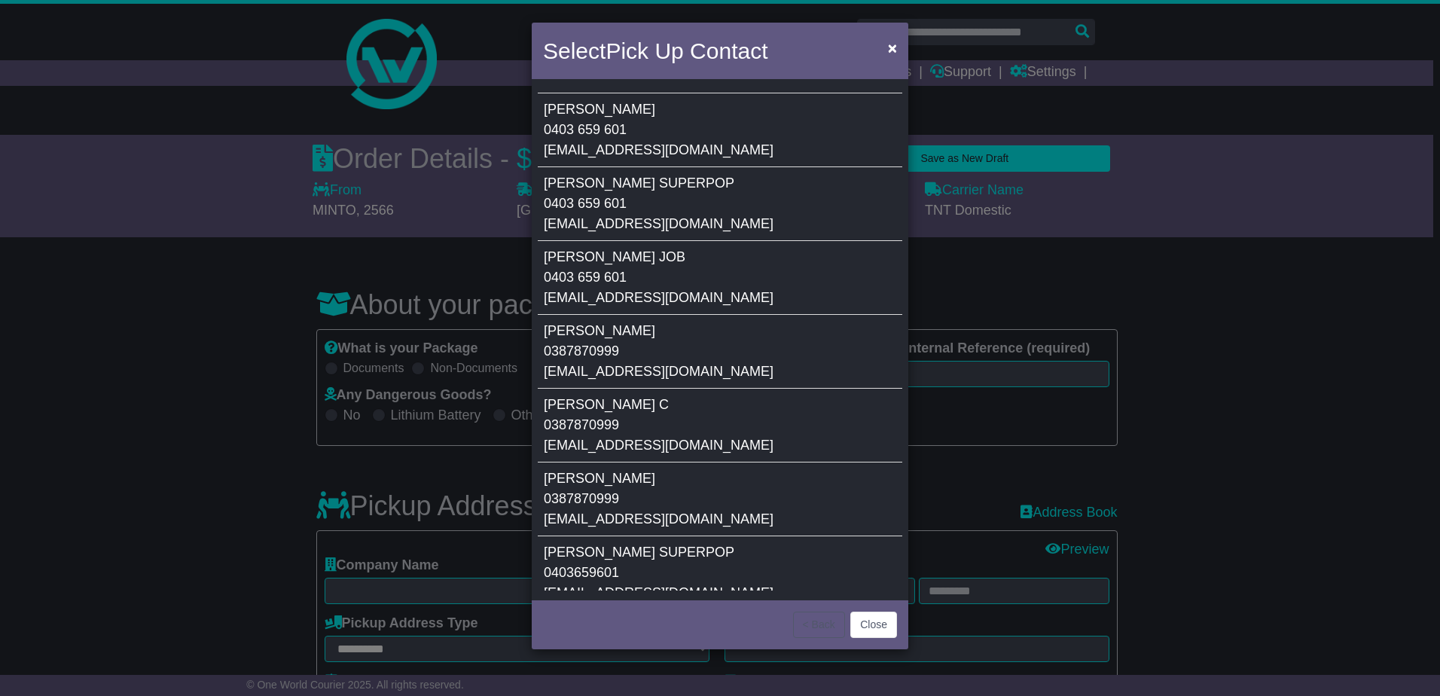 This screenshot has height=696, width=1440. What do you see at coordinates (672, 257) in the screenshot?
I see `span: JOB` at bounding box center [672, 257].